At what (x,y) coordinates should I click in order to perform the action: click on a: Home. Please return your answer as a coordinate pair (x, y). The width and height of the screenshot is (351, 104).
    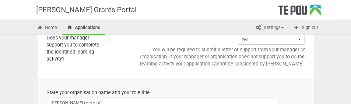
    Looking at the image, I should click on (47, 28).